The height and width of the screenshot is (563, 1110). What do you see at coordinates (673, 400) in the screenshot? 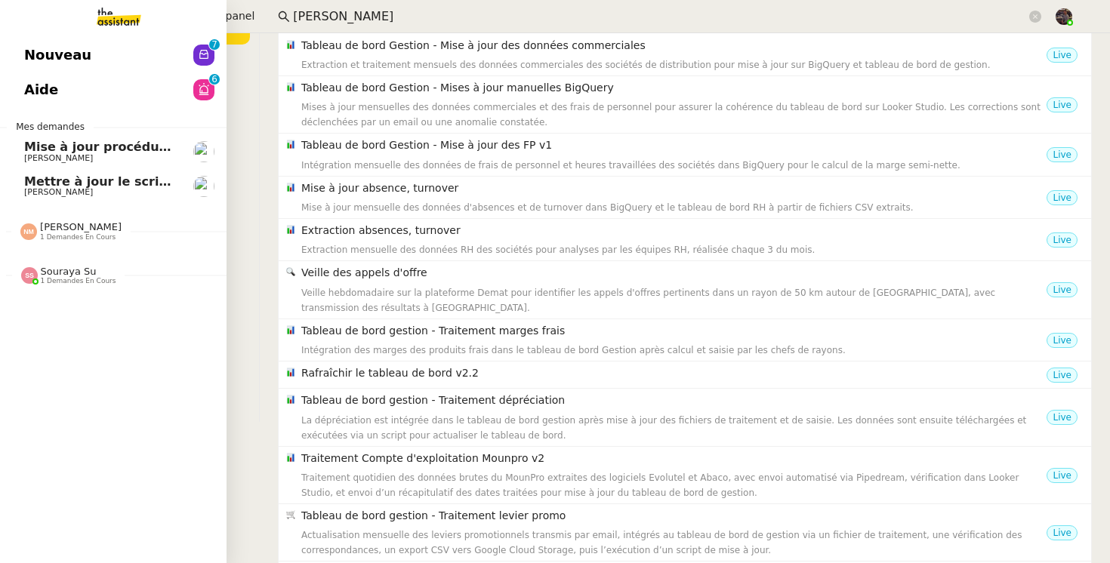
I see `h4: Tableau de bord gestion - Traitement dépréciation` at bounding box center [673, 400].